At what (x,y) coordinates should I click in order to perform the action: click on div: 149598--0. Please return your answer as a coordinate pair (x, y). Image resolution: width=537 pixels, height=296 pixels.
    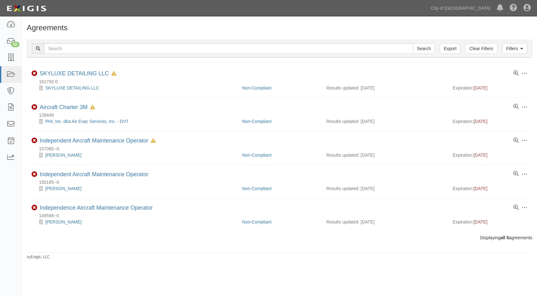
    Looking at the image, I should click on (282, 215).